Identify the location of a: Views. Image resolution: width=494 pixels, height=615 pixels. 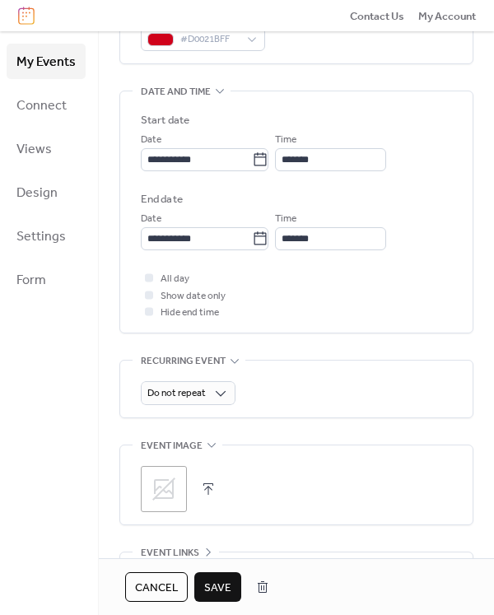
(46, 148).